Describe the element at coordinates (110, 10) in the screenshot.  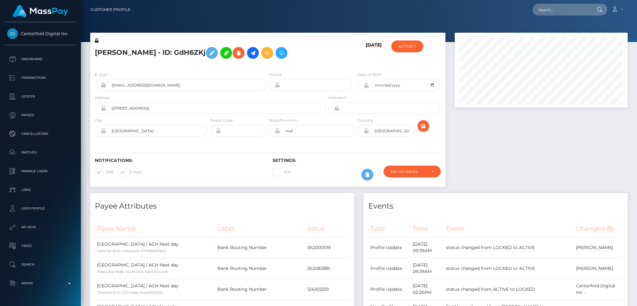
I see `a: Customer Profile` at that location.